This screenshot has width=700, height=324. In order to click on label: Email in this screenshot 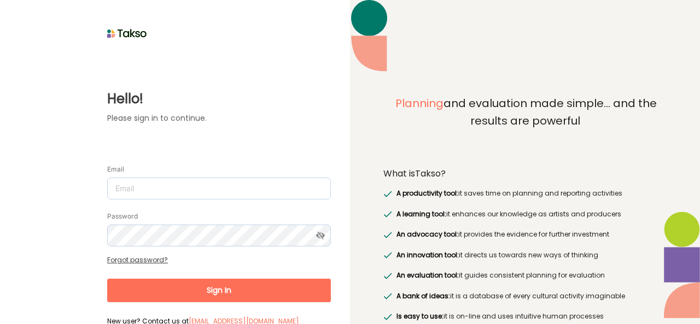, I will do `click(115, 170)`.